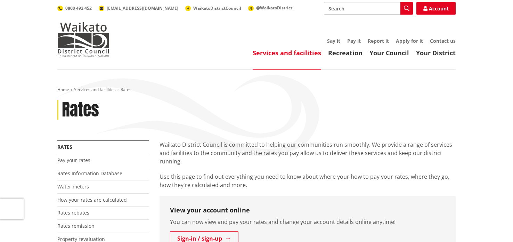 The height and width of the screenshot is (242, 513). I want to click on input: Search input, so click(368, 8).